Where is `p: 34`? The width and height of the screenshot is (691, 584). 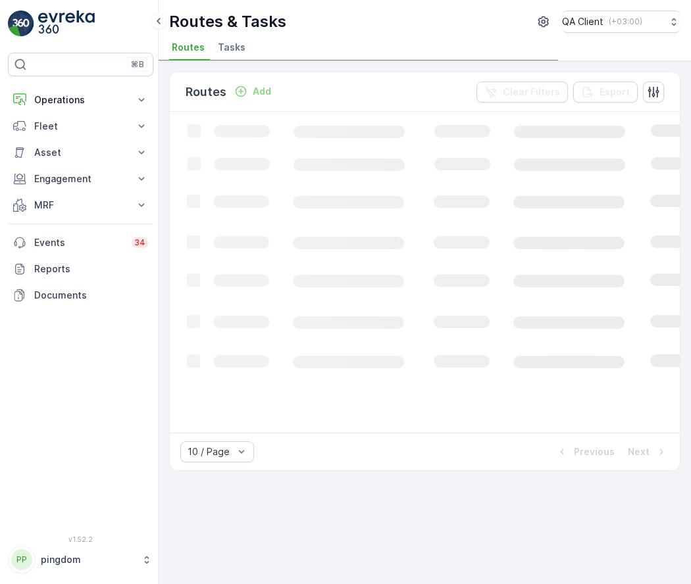 p: 34 is located at coordinates (139, 243).